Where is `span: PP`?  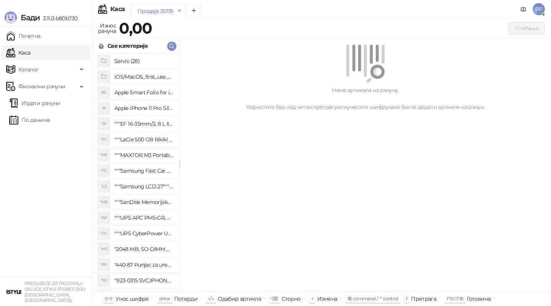 span: PP is located at coordinates (539, 9).